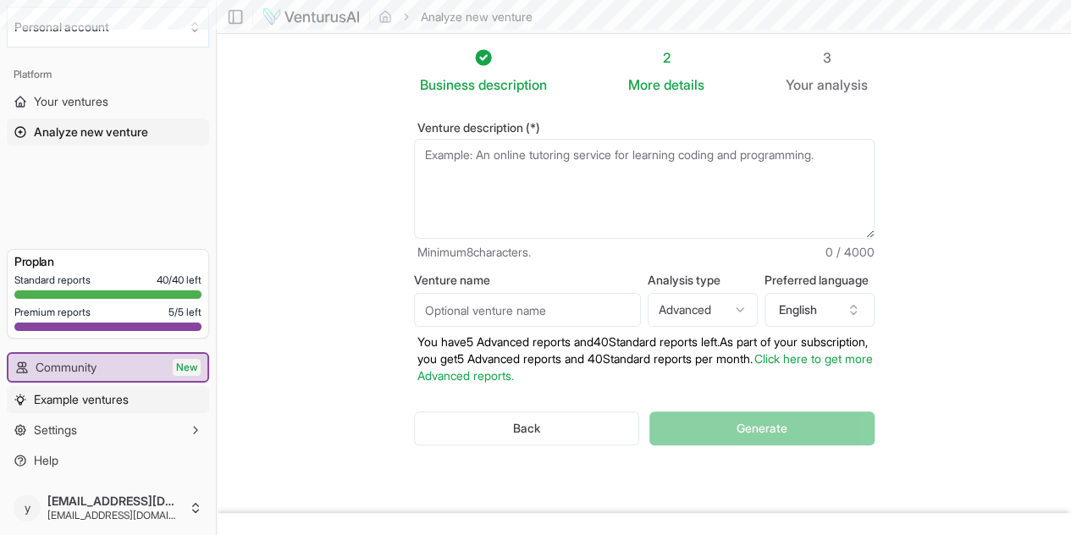 The width and height of the screenshot is (1071, 535). What do you see at coordinates (703, 280) in the screenshot?
I see `label: Analysis type` at bounding box center [703, 280].